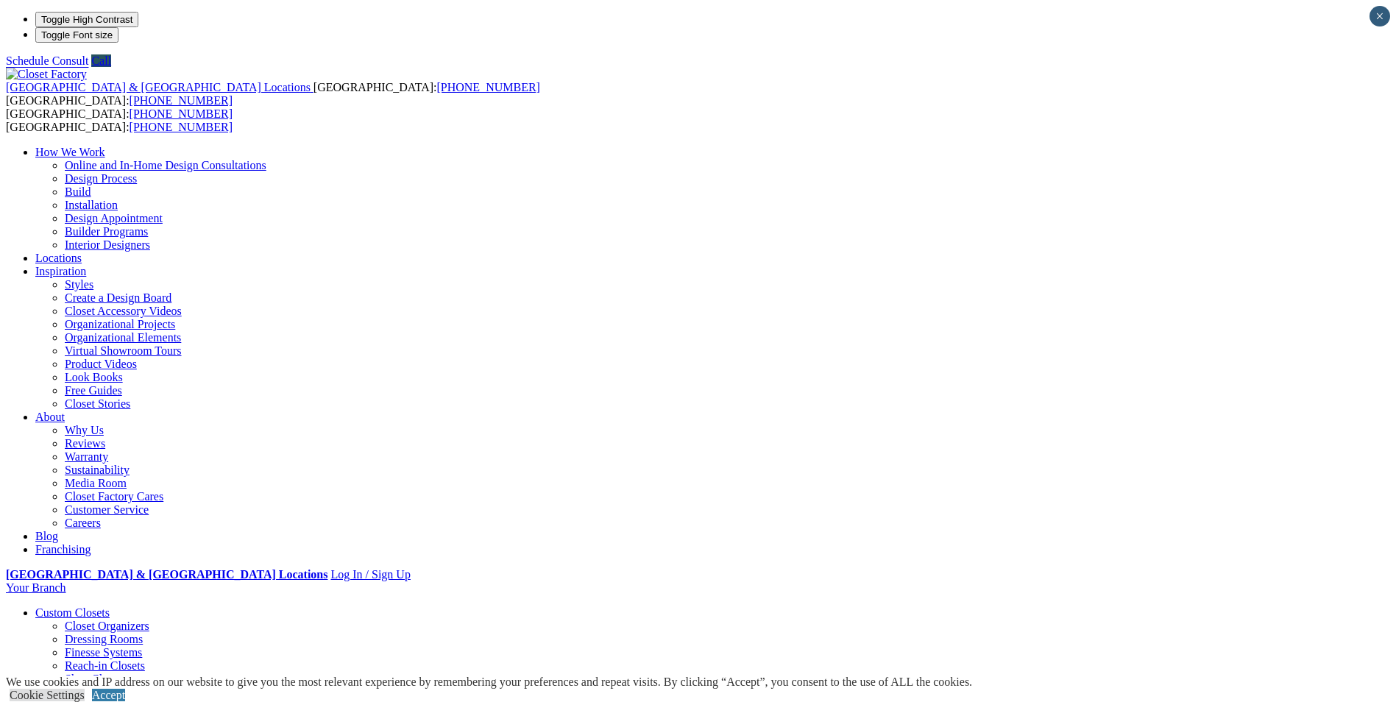  What do you see at coordinates (87, 19) in the screenshot?
I see `span: Toggle High Contrast` at bounding box center [87, 19].